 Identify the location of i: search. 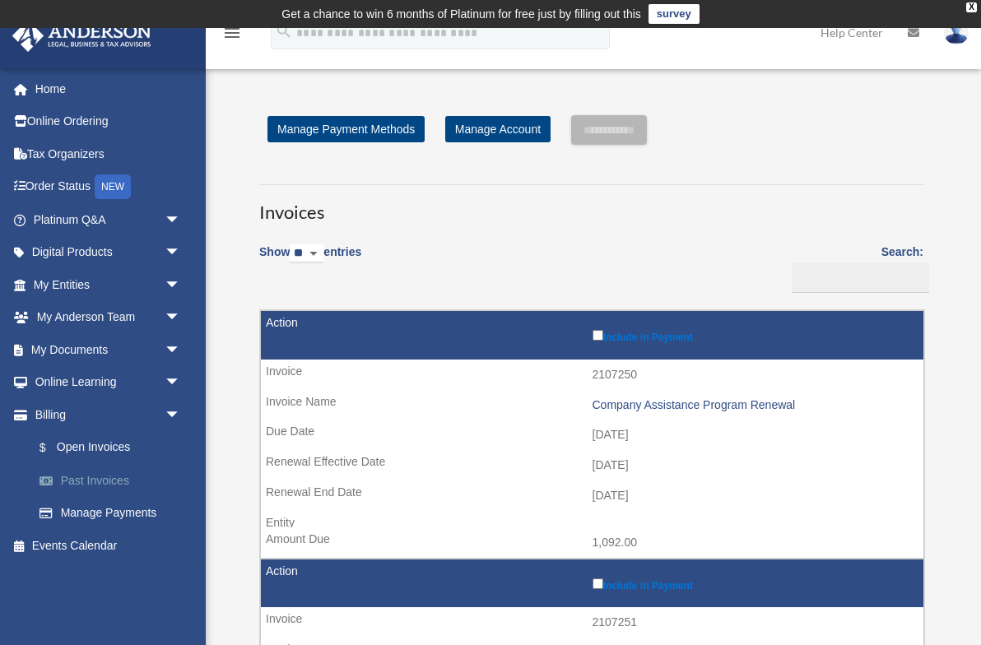
(284, 31).